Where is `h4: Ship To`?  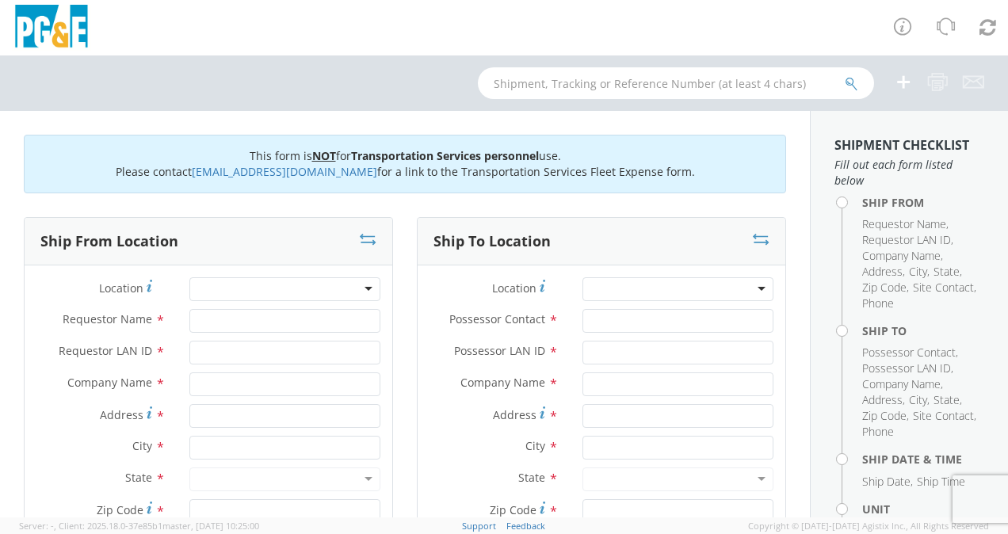
h4: Ship To is located at coordinates (923, 330).